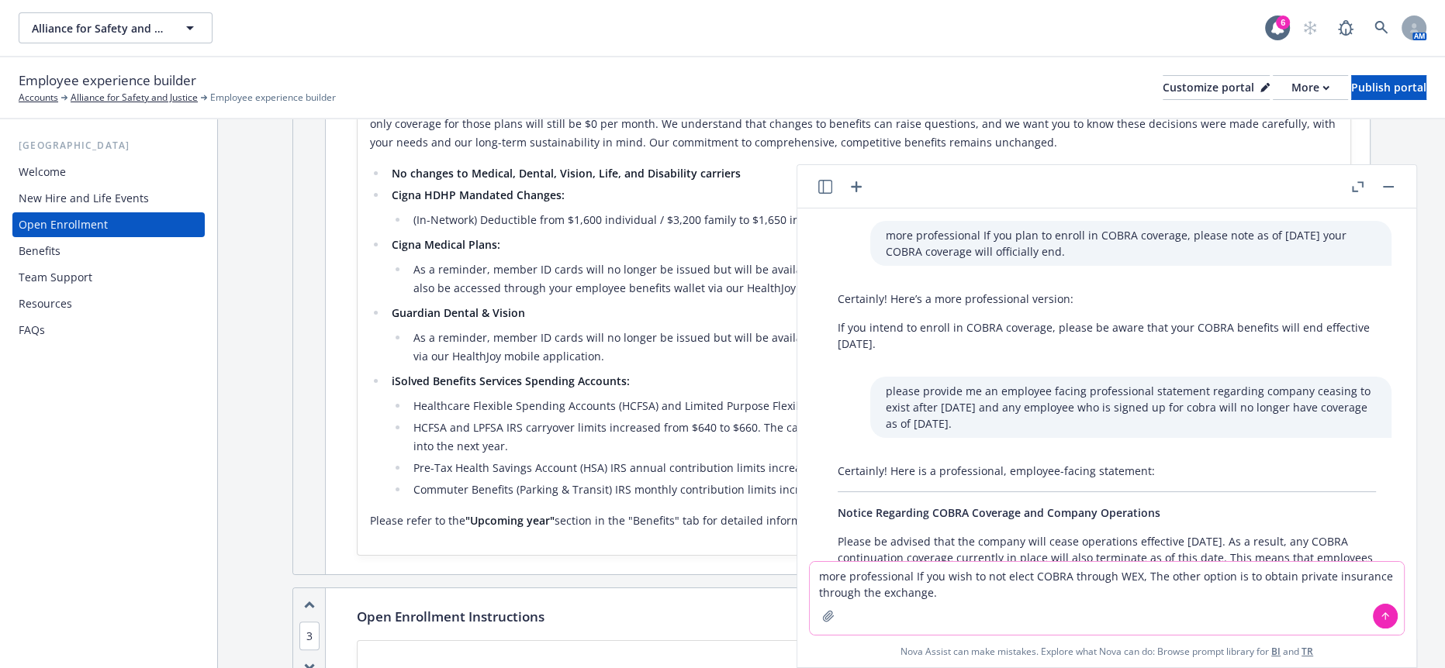 Image resolution: width=1445 pixels, height=668 pixels. What do you see at coordinates (478, 195) in the screenshot?
I see `strong: Cigna HDHP Mandated Changes:` at bounding box center [478, 195].